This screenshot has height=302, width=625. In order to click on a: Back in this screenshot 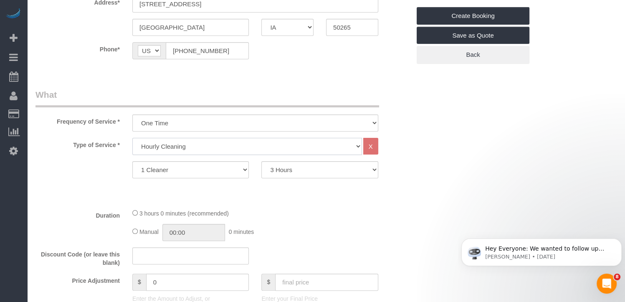, I will do `click(473, 55)`.